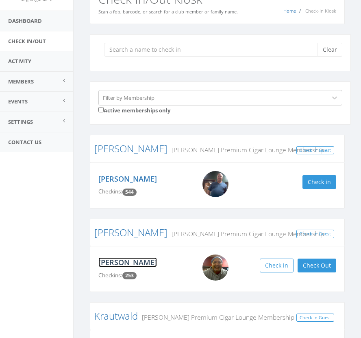 Image resolution: width=361 pixels, height=338 pixels. What do you see at coordinates (321, 11) in the screenshot?
I see `span: Check-In Kiosk` at bounding box center [321, 11].